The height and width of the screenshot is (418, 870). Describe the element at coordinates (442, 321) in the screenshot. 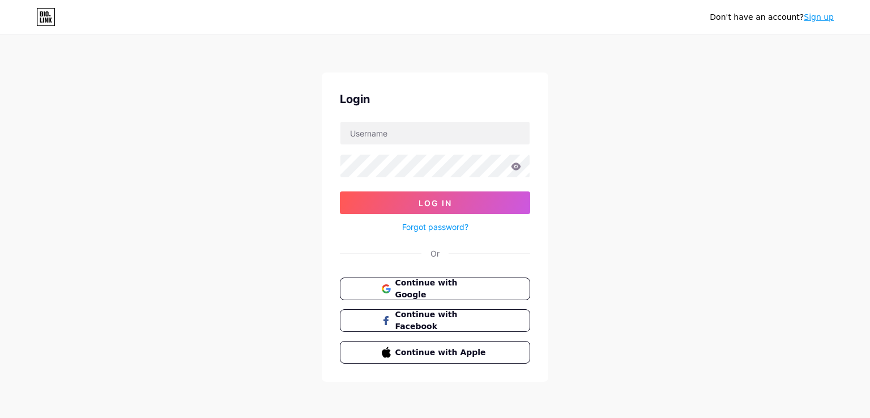

I see `span: Continue with Facebook` at that location.